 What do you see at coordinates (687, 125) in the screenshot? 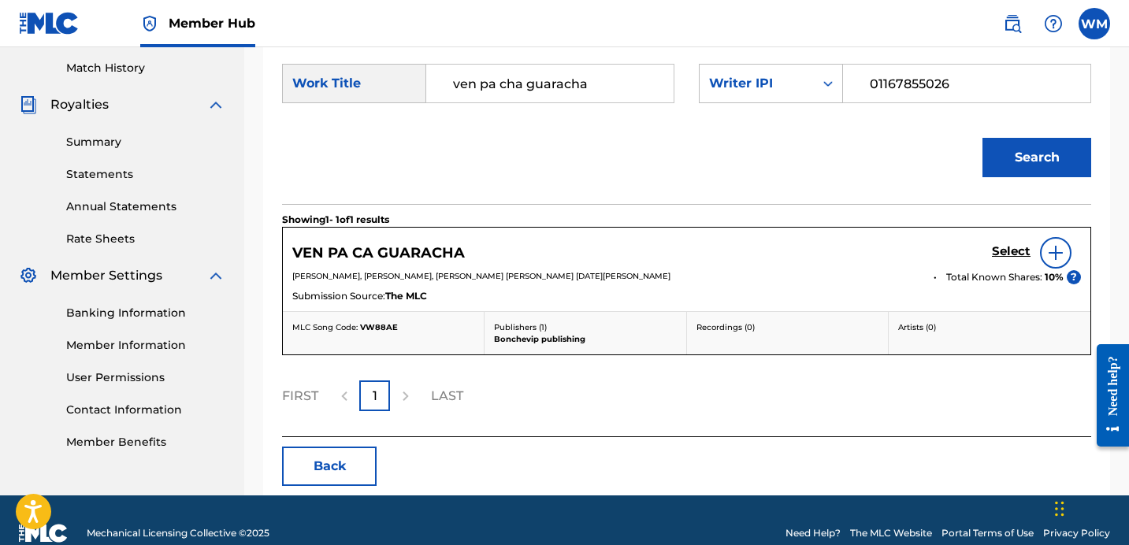
I see `form: Search Form` at bounding box center [687, 125].